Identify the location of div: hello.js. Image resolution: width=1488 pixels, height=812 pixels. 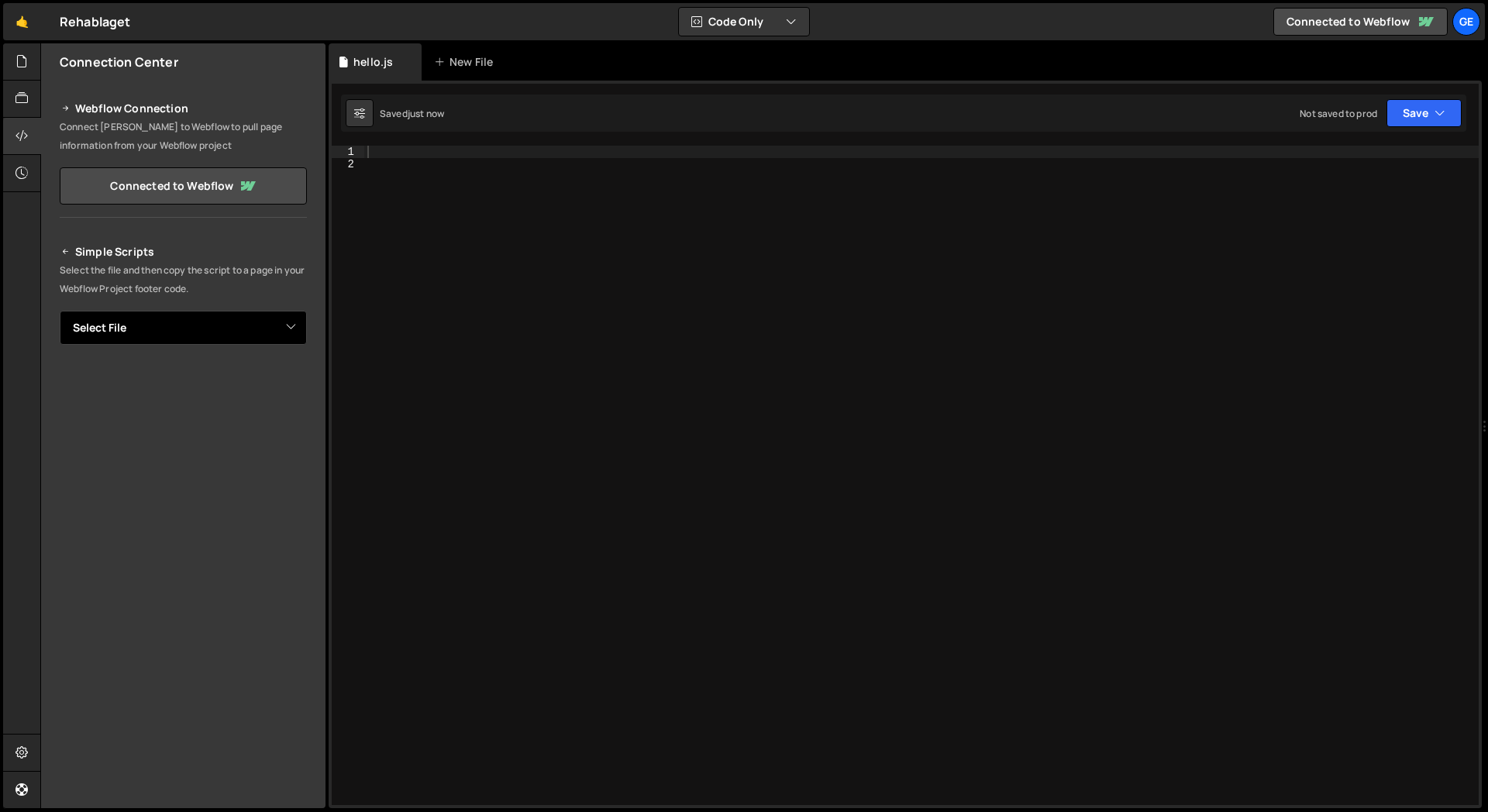
(373, 61).